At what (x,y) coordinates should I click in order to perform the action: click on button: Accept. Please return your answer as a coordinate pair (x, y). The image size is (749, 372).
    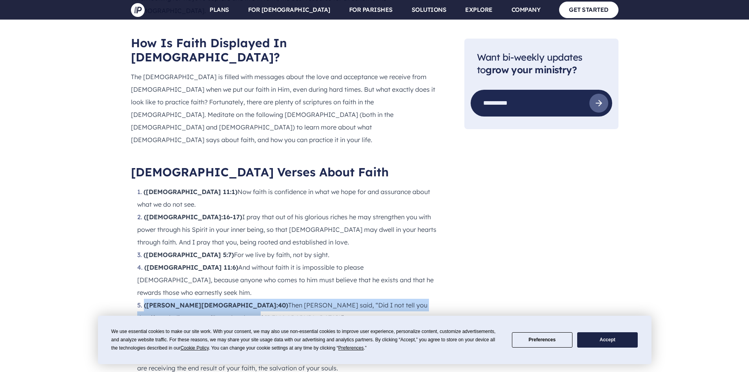
    Looking at the image, I should click on (607, 339).